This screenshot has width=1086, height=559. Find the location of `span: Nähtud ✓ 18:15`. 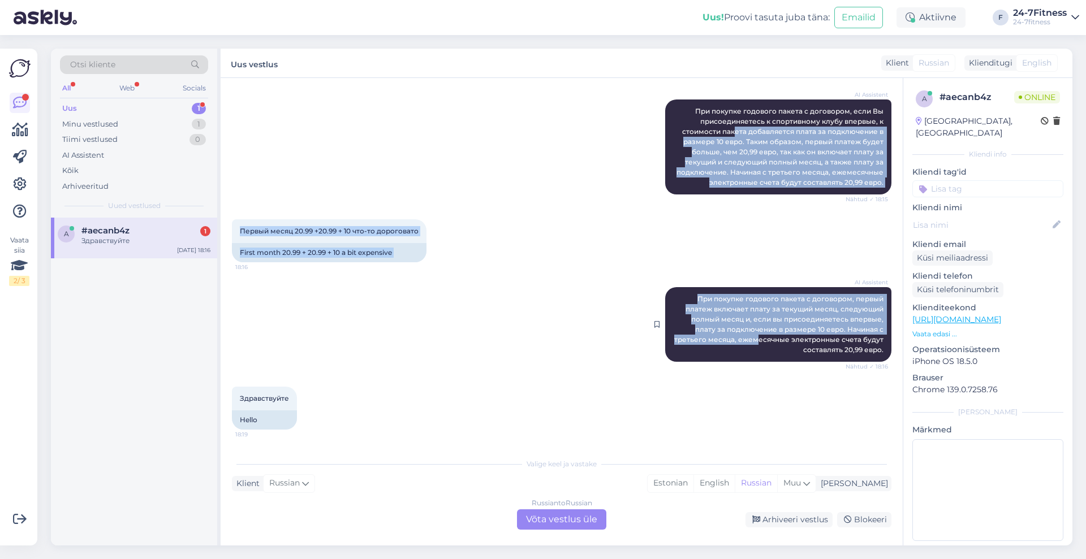

span: Nähtud ✓ 18:15 is located at coordinates (867, 199).